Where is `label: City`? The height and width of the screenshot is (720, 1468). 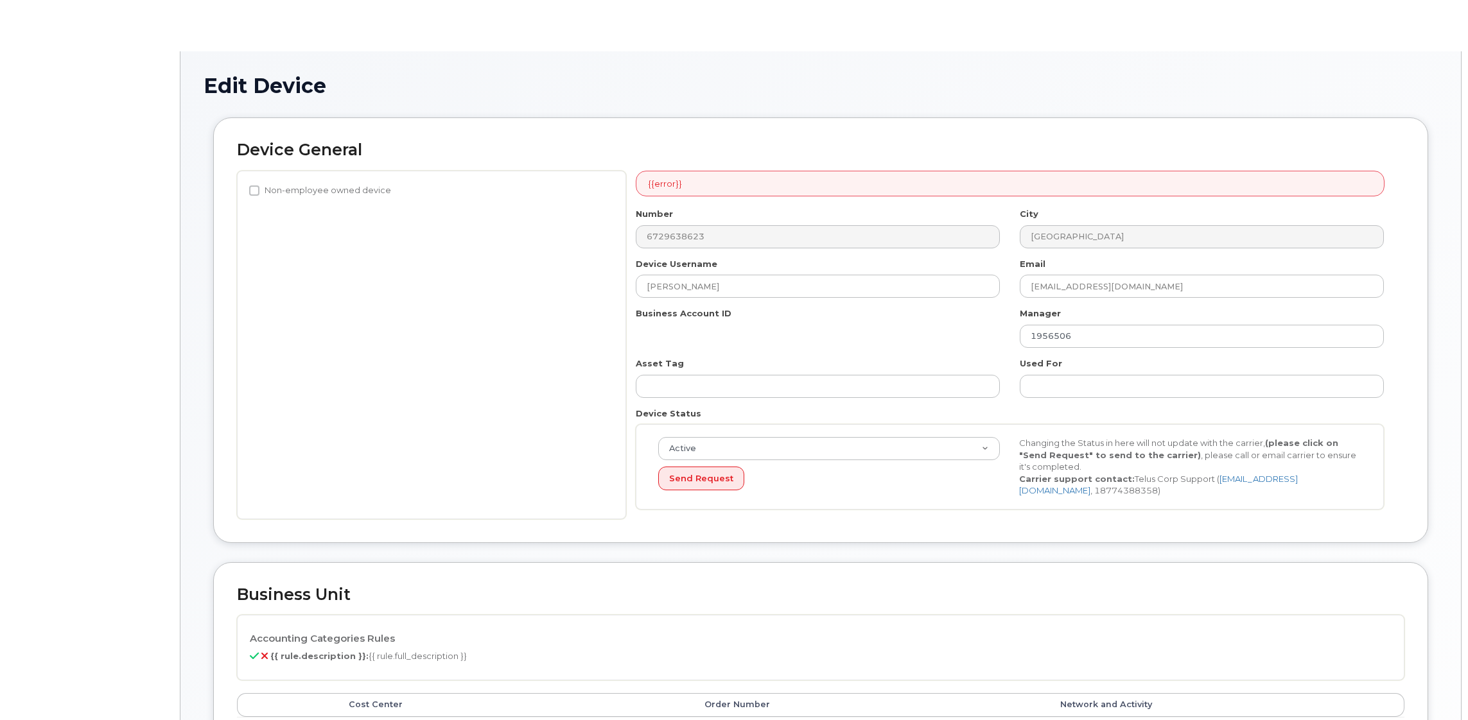 label: City is located at coordinates (1029, 214).